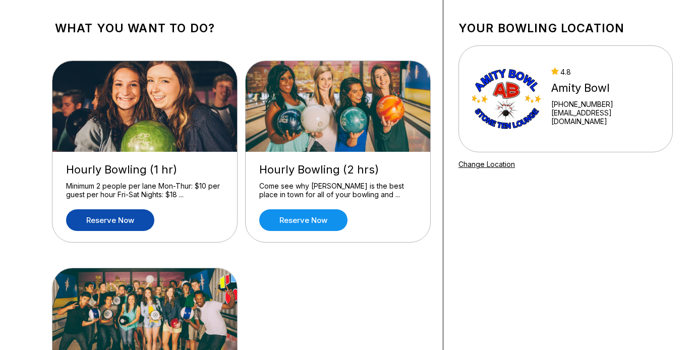  I want to click on img: Amity Bowl, so click(507, 99).